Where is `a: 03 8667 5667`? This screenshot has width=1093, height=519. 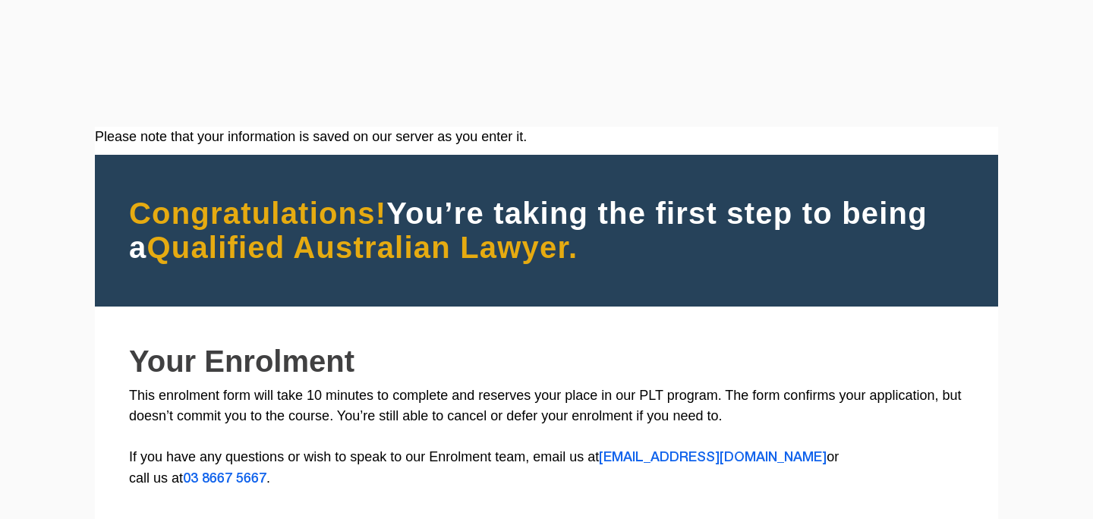
a: 03 8667 5667 is located at coordinates (225, 479).